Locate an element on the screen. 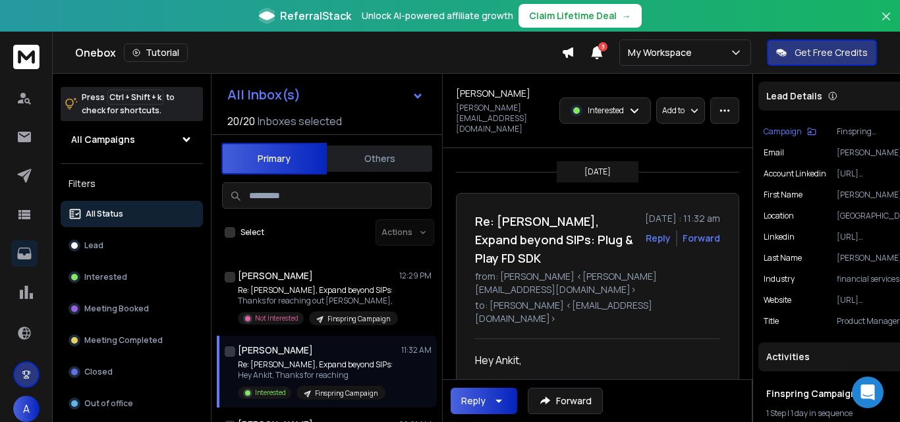 The image size is (900, 422). h1: All Inbox(s) is located at coordinates (264, 95).